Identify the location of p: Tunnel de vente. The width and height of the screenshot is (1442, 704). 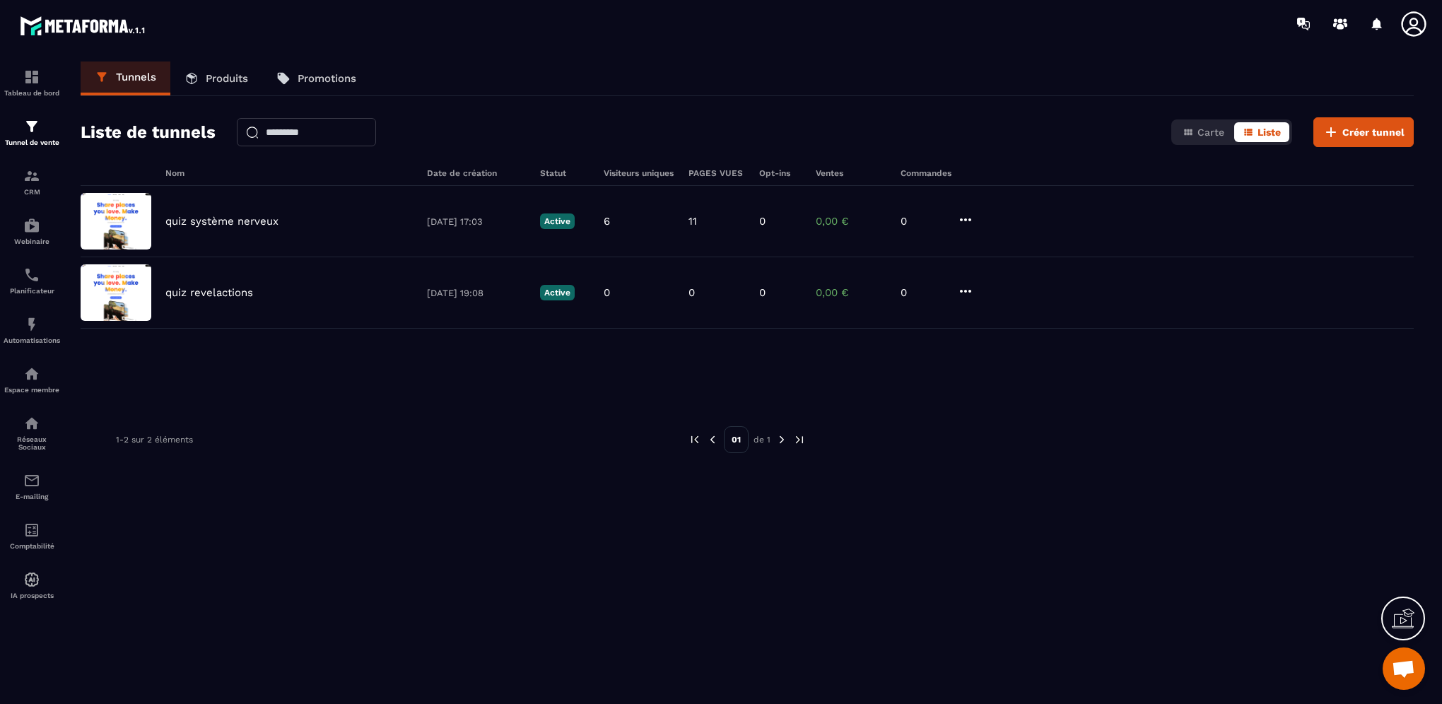
(32, 142).